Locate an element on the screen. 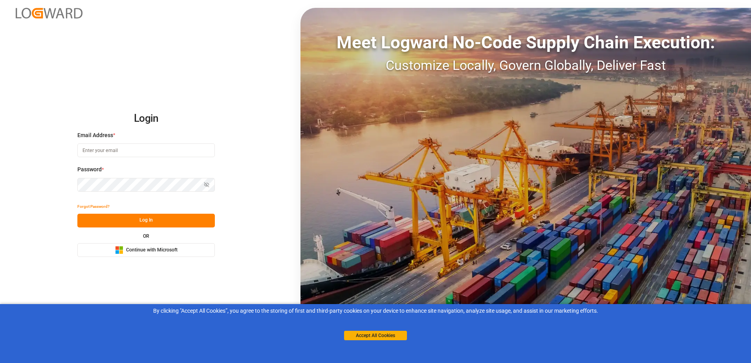 This screenshot has width=751, height=363. span: Password is located at coordinates (90, 169).